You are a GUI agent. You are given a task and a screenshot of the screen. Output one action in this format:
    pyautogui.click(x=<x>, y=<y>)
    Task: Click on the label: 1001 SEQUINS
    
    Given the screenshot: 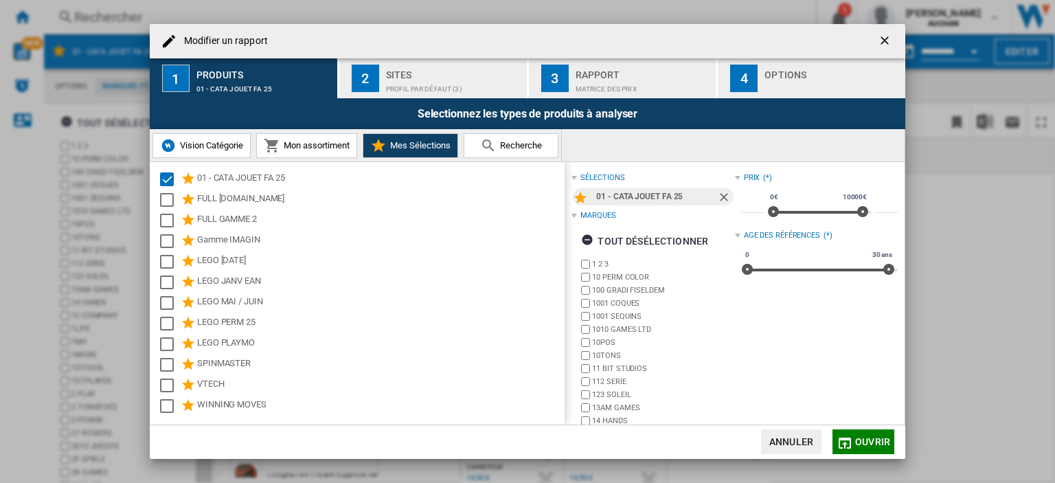 What is the action you would take?
    pyautogui.click(x=663, y=316)
    